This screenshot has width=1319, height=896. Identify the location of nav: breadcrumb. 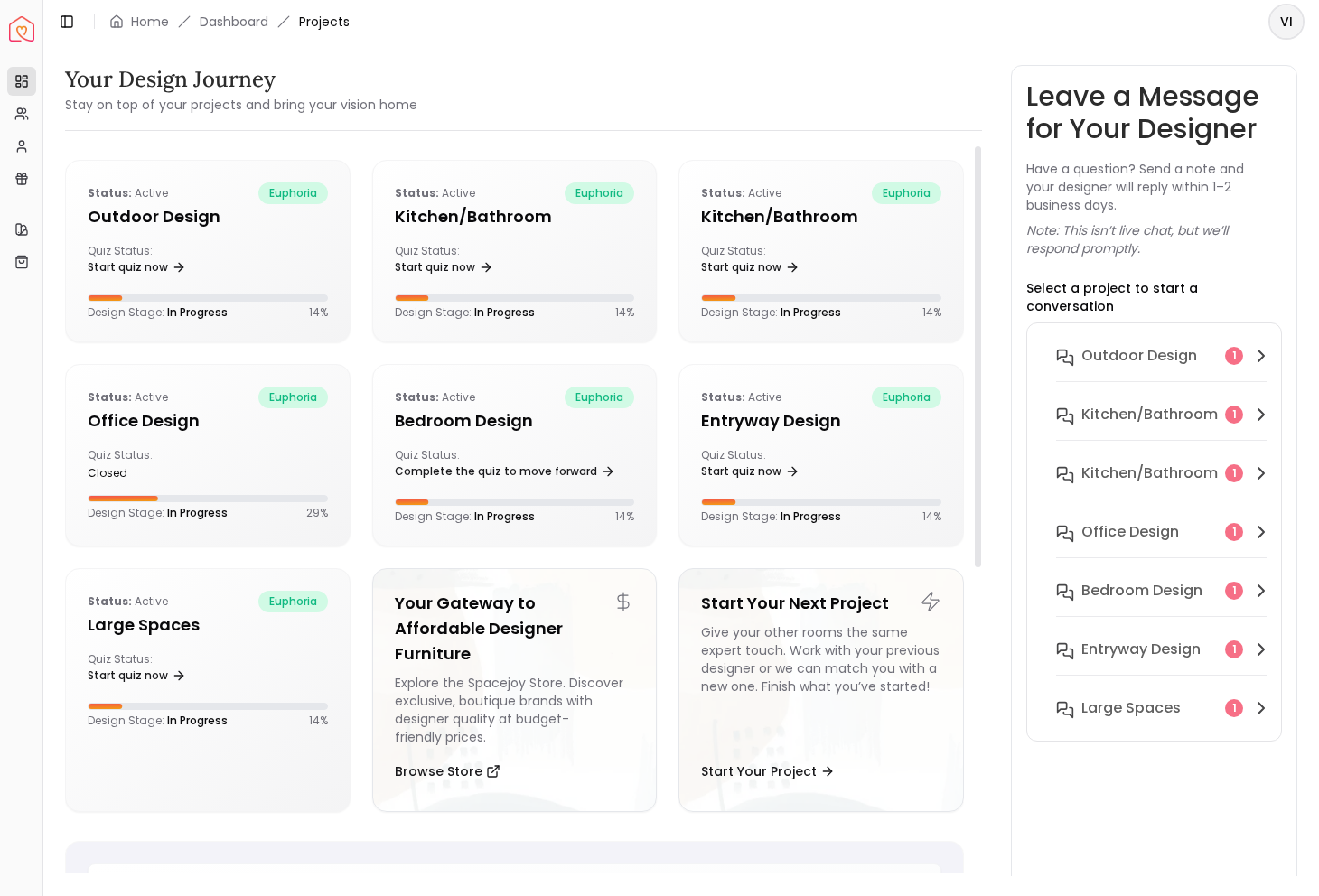
(230, 22).